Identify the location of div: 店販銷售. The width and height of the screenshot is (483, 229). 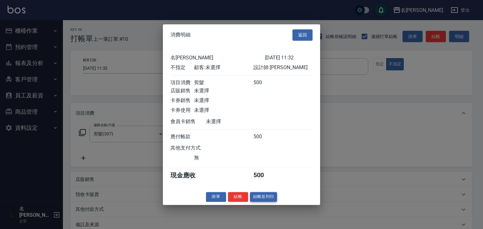
(182, 91).